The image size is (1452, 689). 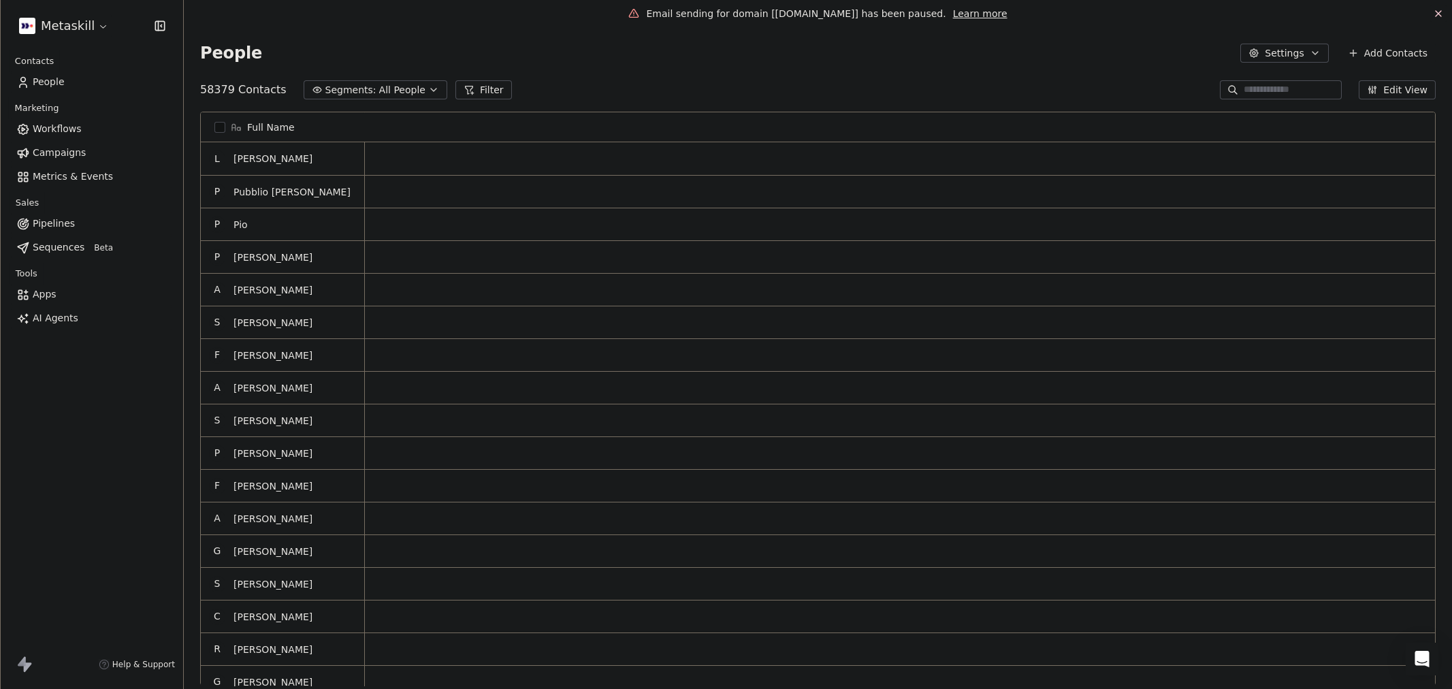 I want to click on div: Open Intercom Messenger, so click(x=1422, y=659).